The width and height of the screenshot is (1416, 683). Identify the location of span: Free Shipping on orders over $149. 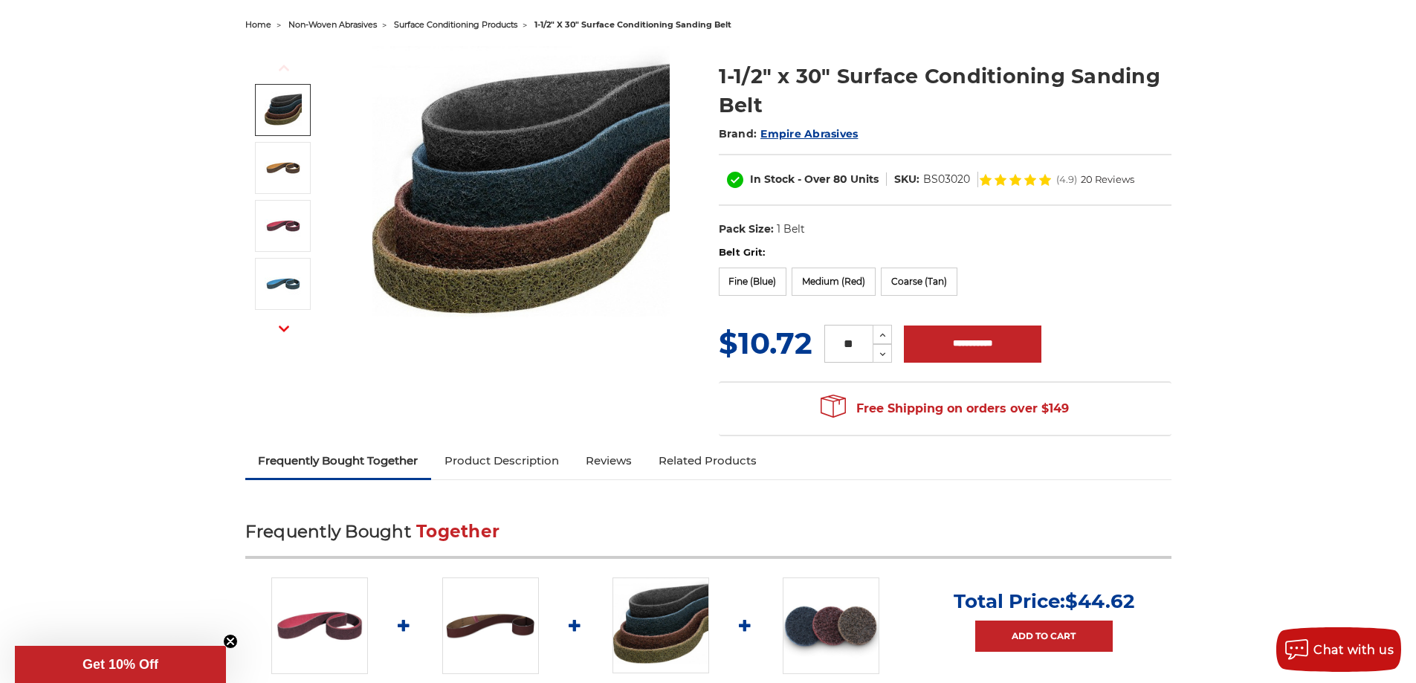
(945, 409).